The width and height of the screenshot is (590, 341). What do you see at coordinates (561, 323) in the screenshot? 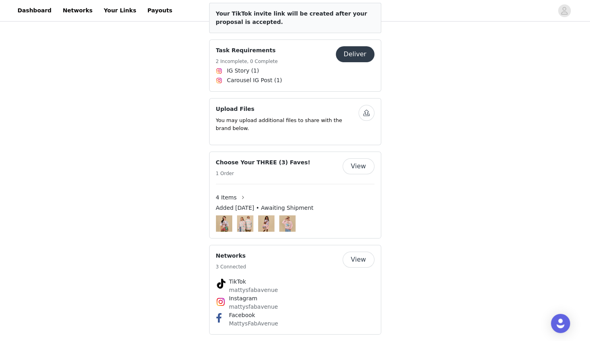
I see `div: Open Intercom Messenger` at bounding box center [561, 323].